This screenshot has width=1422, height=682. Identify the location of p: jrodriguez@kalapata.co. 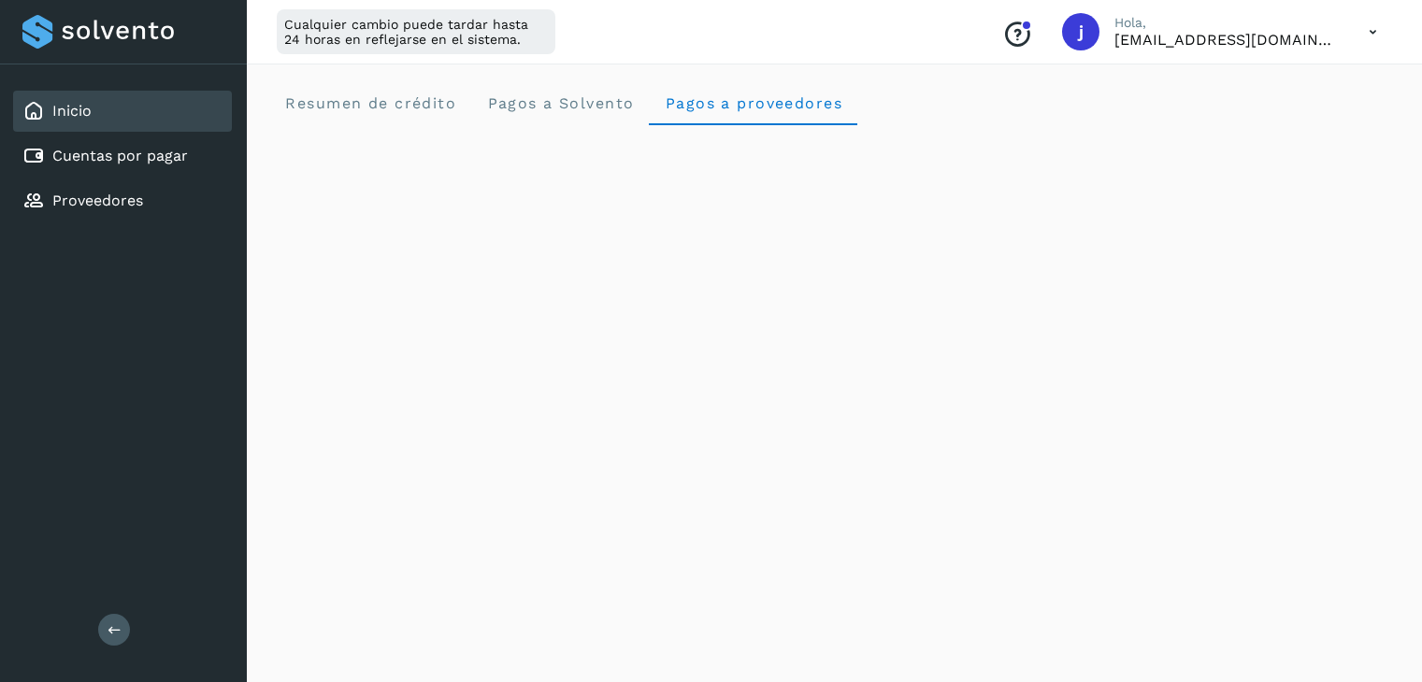
(1227, 39).